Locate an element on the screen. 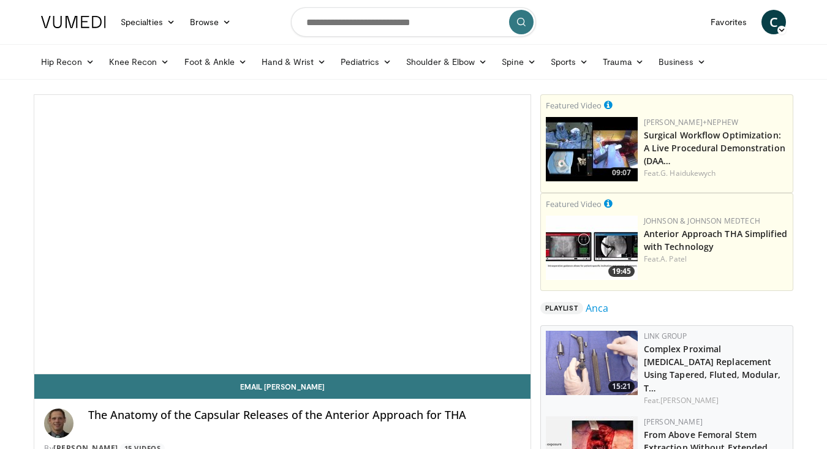  a: Hip Recon is located at coordinates (67, 62).